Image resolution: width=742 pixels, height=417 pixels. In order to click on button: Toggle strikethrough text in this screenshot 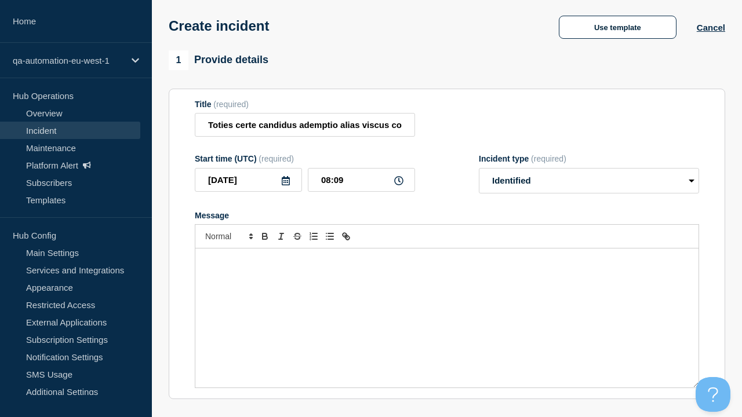, I will do `click(297, 237)`.